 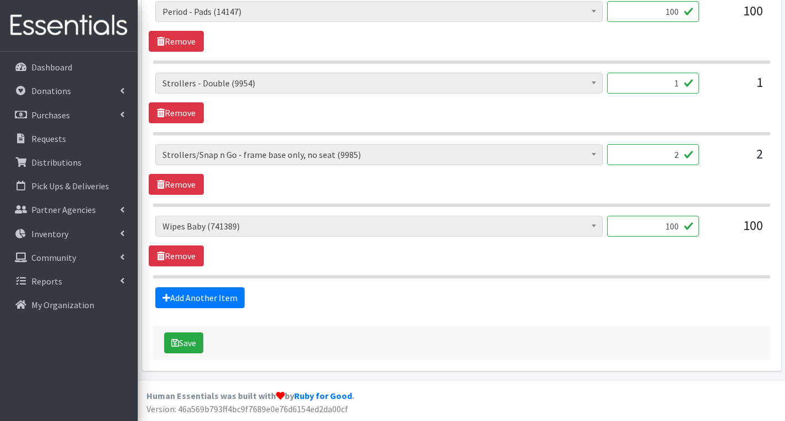 I want to click on button: Save, so click(x=183, y=343).